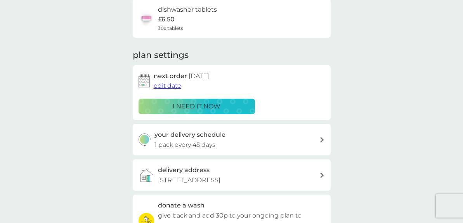 This screenshot has height=223, width=463. Describe the element at coordinates (146, 18) in the screenshot. I see `img: dishwasher tablets` at that location.